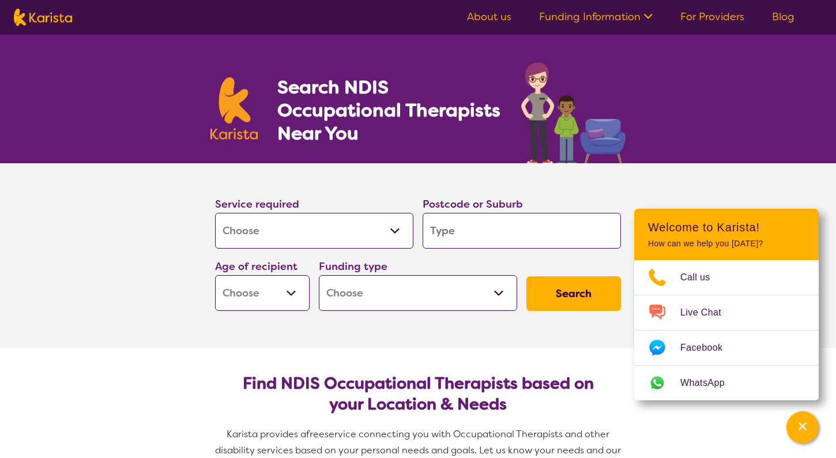  Describe the element at coordinates (702, 277) in the screenshot. I see `span: Call us` at that location.